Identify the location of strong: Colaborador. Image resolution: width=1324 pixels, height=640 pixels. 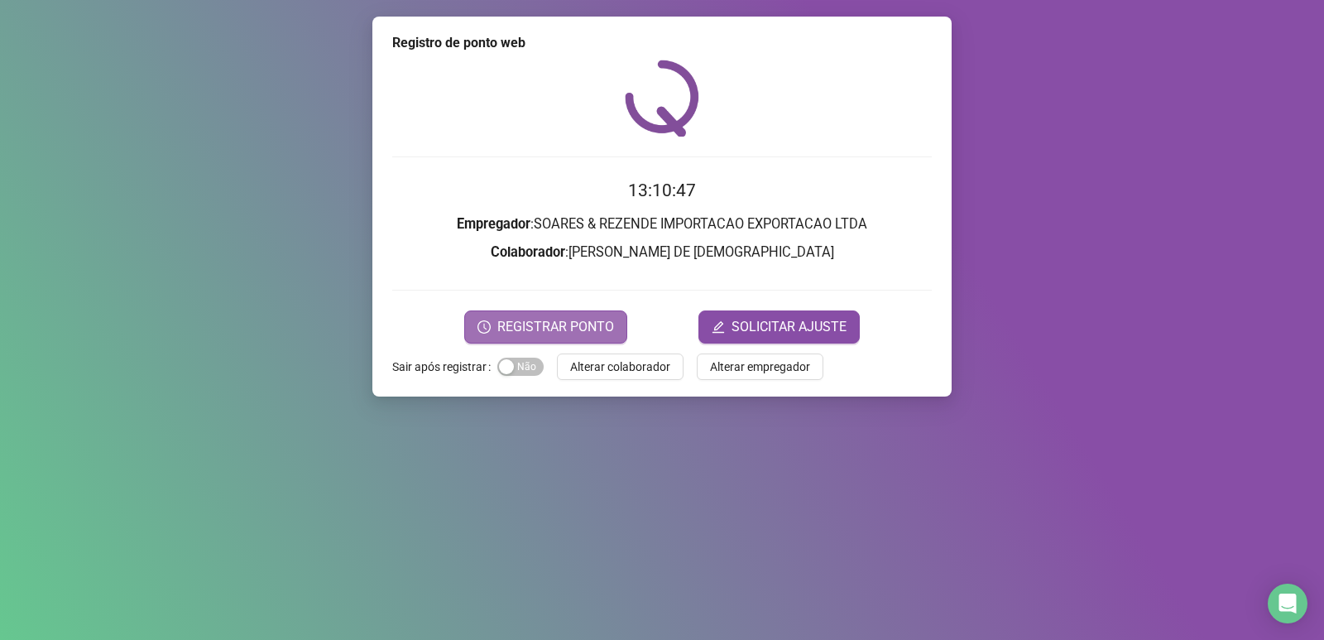
(528, 252).